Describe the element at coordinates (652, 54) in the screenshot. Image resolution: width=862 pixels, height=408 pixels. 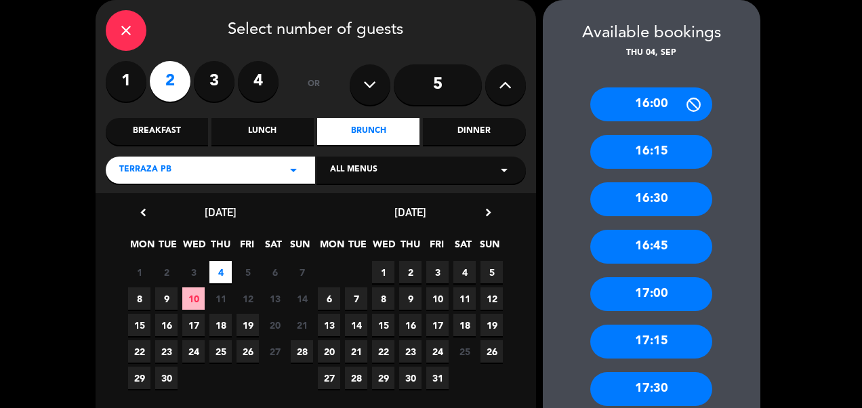
I see `div: Thu 04, Sep` at that location.